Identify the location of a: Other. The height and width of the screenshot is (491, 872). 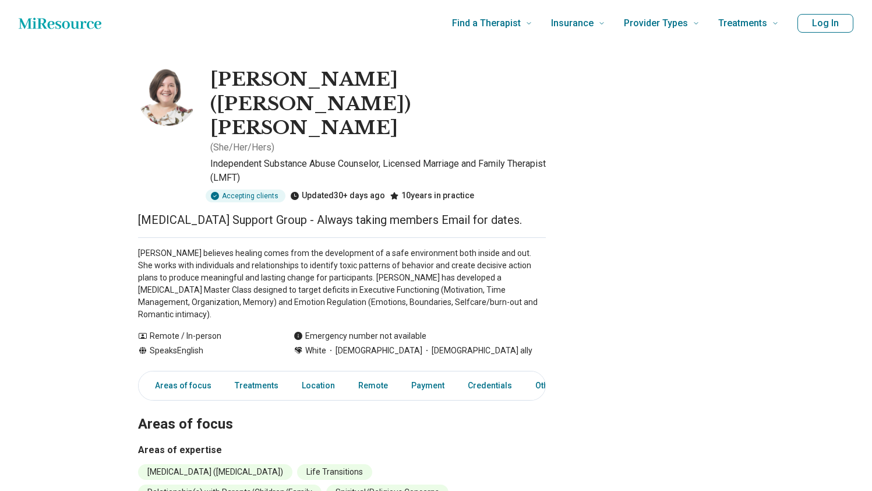
(550, 385).